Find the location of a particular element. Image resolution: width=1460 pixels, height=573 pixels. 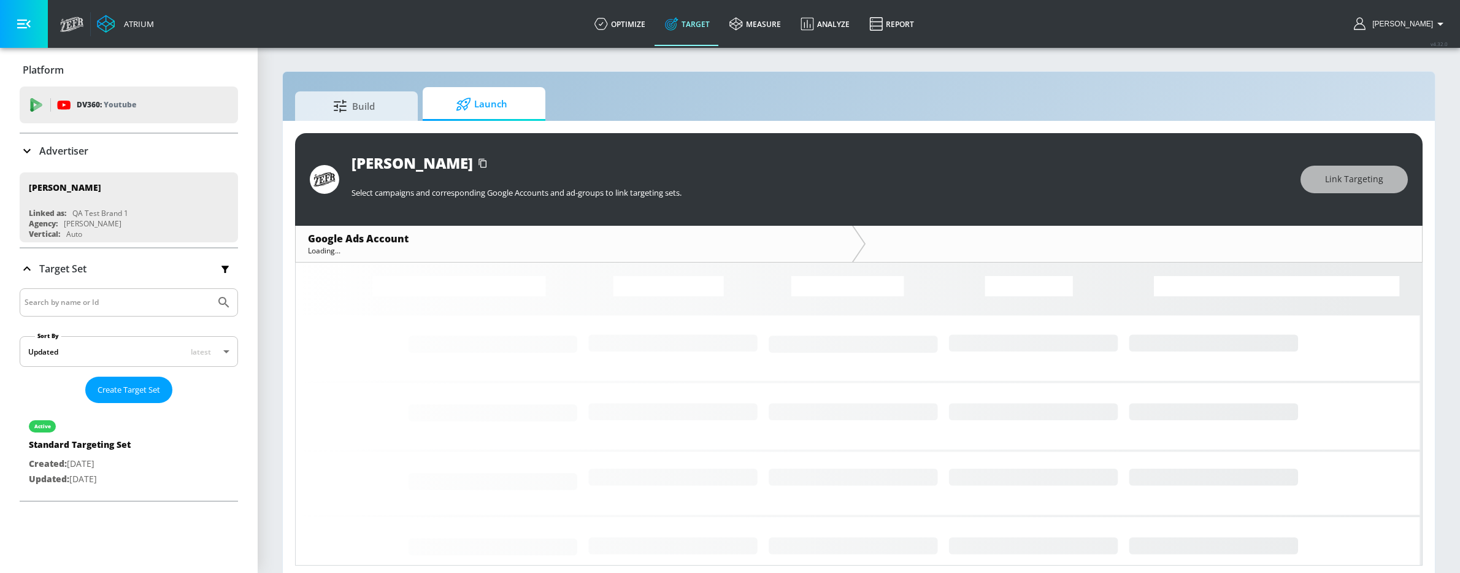

div: Advertiser is located at coordinates (129, 151).